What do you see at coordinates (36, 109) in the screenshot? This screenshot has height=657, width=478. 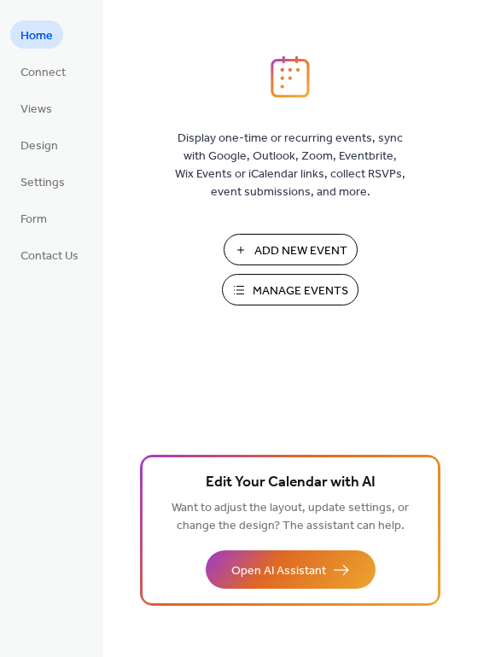 I see `span: Views` at bounding box center [36, 109].